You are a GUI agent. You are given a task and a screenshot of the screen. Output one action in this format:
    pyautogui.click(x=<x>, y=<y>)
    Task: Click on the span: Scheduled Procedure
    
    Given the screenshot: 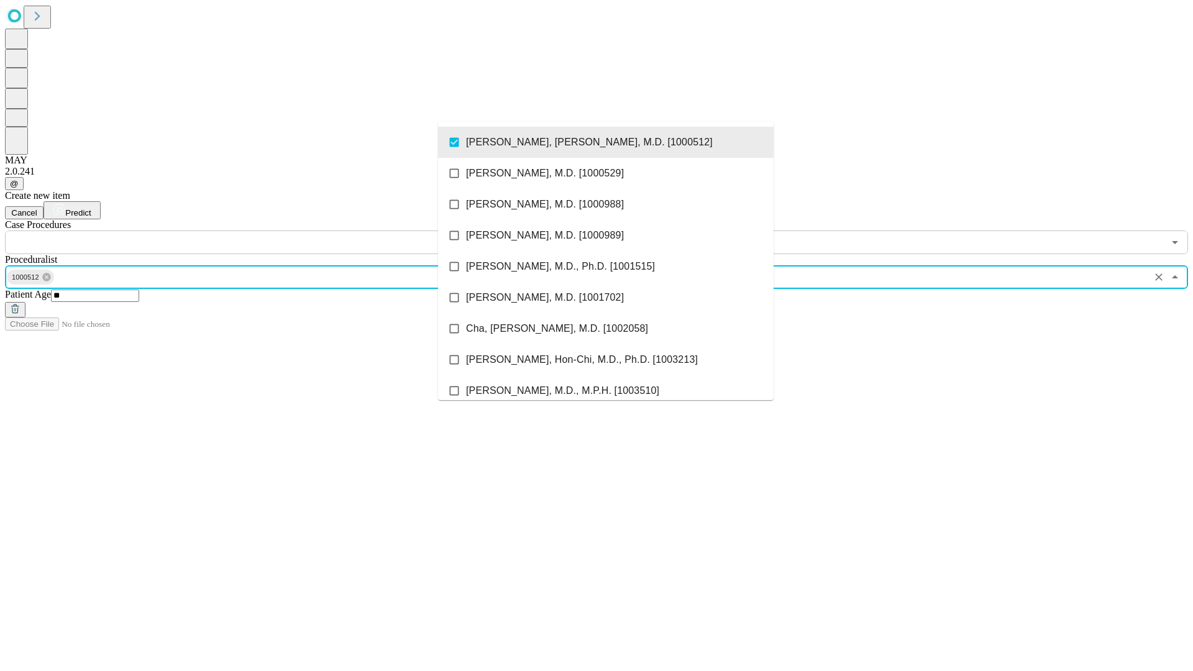 What is the action you would take?
    pyautogui.click(x=38, y=224)
    